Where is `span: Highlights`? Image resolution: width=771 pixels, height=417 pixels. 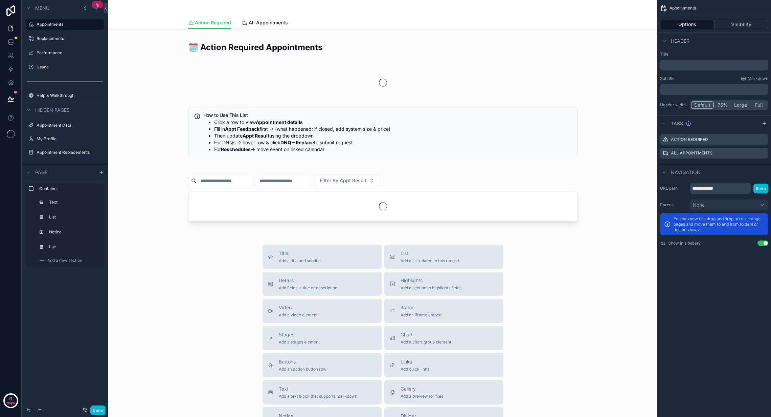 span: Highlights is located at coordinates (431, 280).